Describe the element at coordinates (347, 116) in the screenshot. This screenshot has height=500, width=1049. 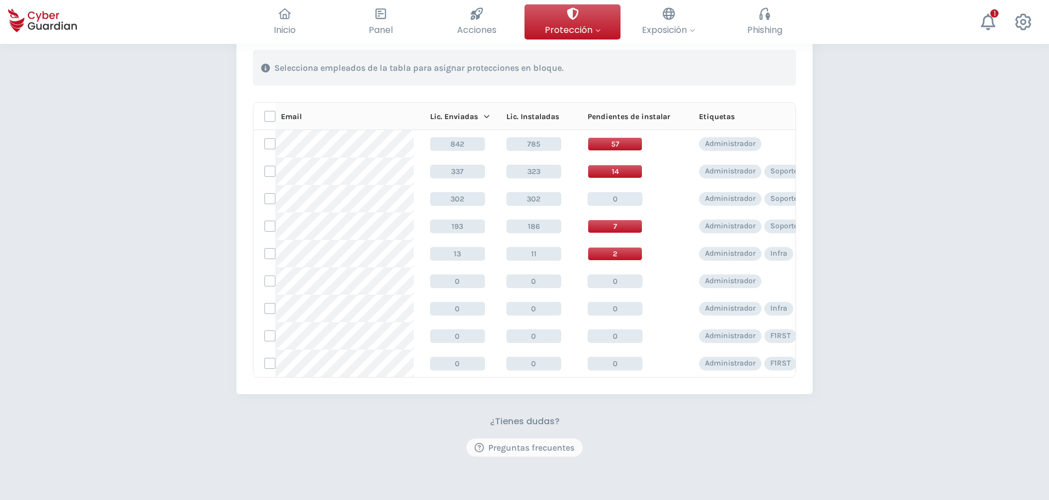
I see `div: Email` at that location.